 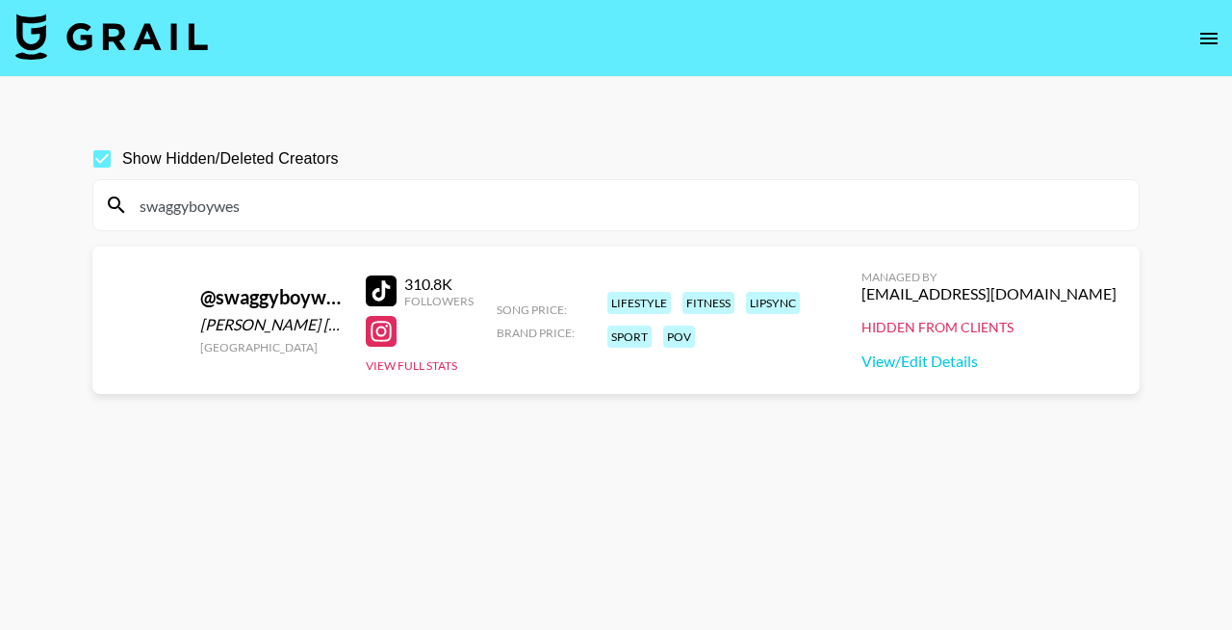 What do you see at coordinates (989, 276) in the screenshot?
I see `div: Managed By` at bounding box center [989, 276].